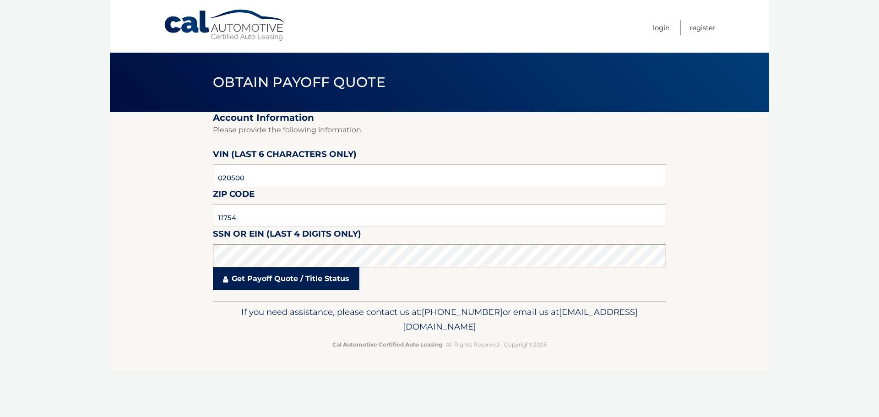 This screenshot has width=879, height=417. What do you see at coordinates (285, 156) in the screenshot?
I see `label: VIN (last 6 characters only)` at bounding box center [285, 156].